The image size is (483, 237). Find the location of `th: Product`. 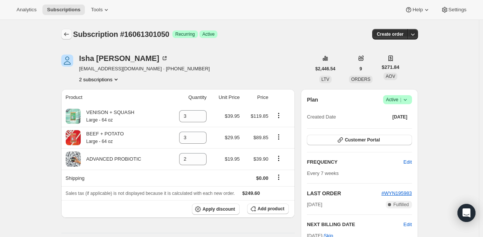

th: Product is located at coordinates (115, 97).